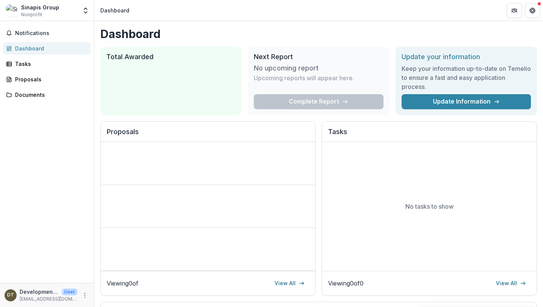  What do you see at coordinates (50, 64) in the screenshot?
I see `div: Tasks` at bounding box center [50, 64].